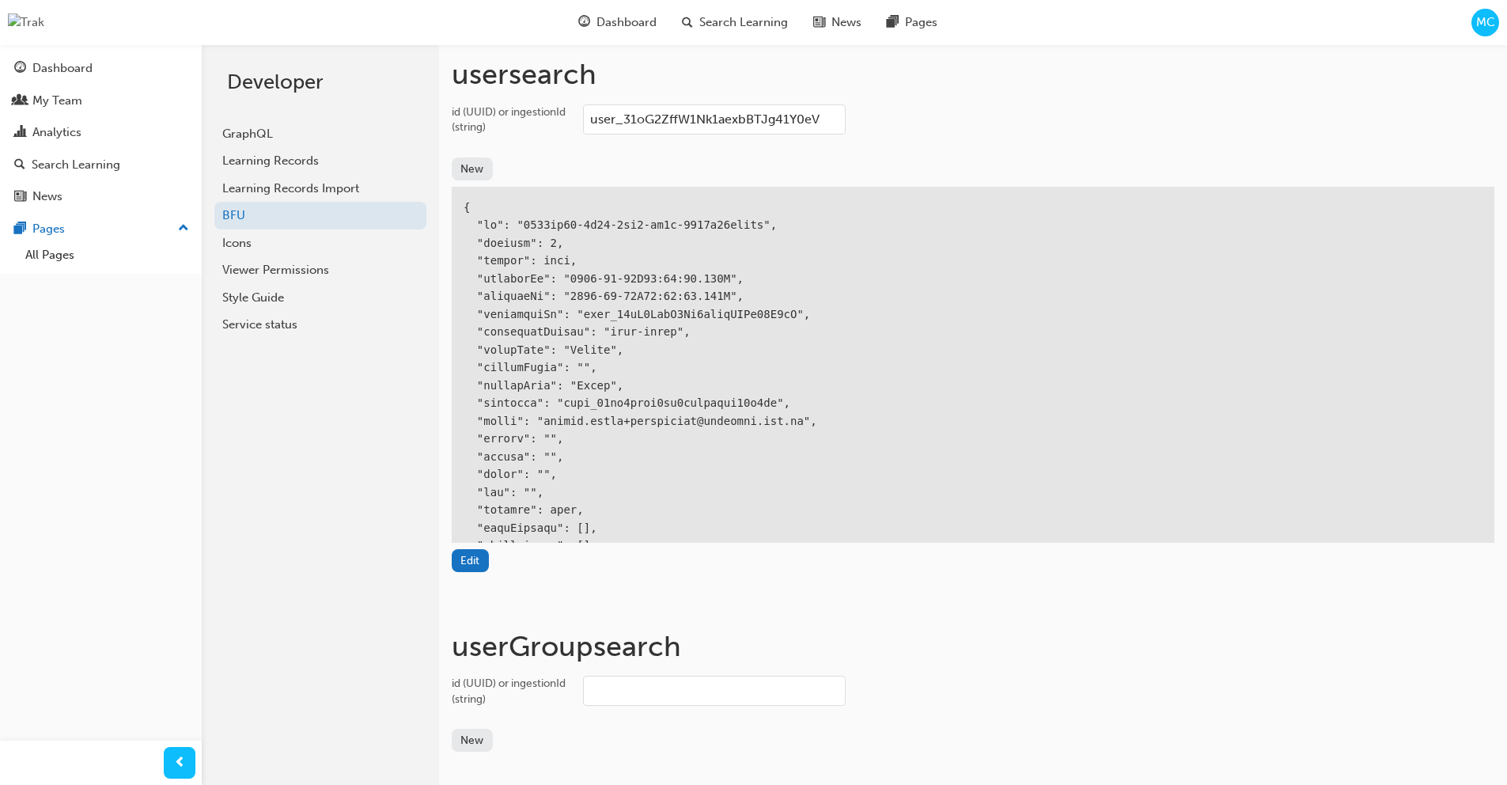 Image resolution: width=1507 pixels, height=785 pixels. Describe the element at coordinates (100, 229) in the screenshot. I see `button: Pages` at that location.